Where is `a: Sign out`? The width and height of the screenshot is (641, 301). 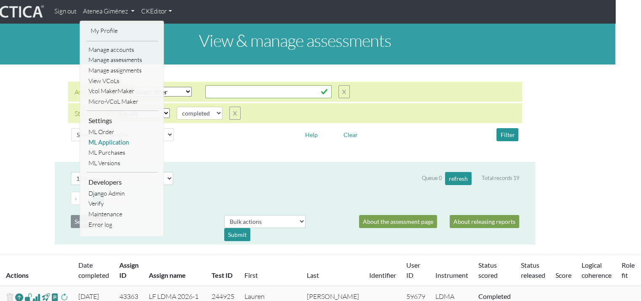 a: Sign out is located at coordinates (65, 11).